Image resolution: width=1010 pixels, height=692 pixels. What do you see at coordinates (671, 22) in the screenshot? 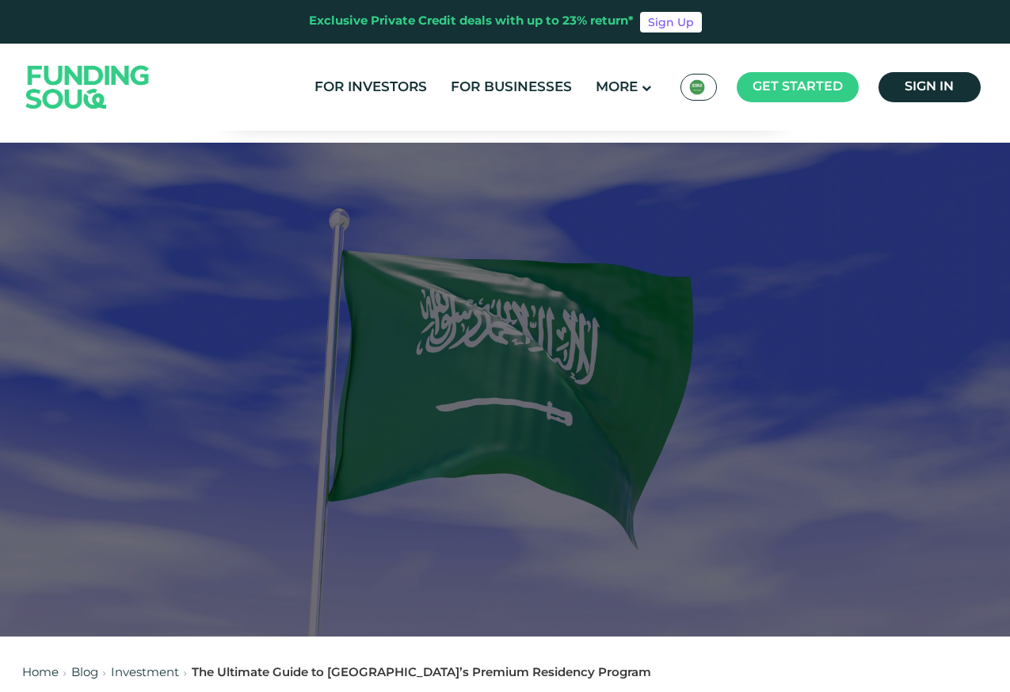
I see `a: Sign Up` at bounding box center [671, 22].